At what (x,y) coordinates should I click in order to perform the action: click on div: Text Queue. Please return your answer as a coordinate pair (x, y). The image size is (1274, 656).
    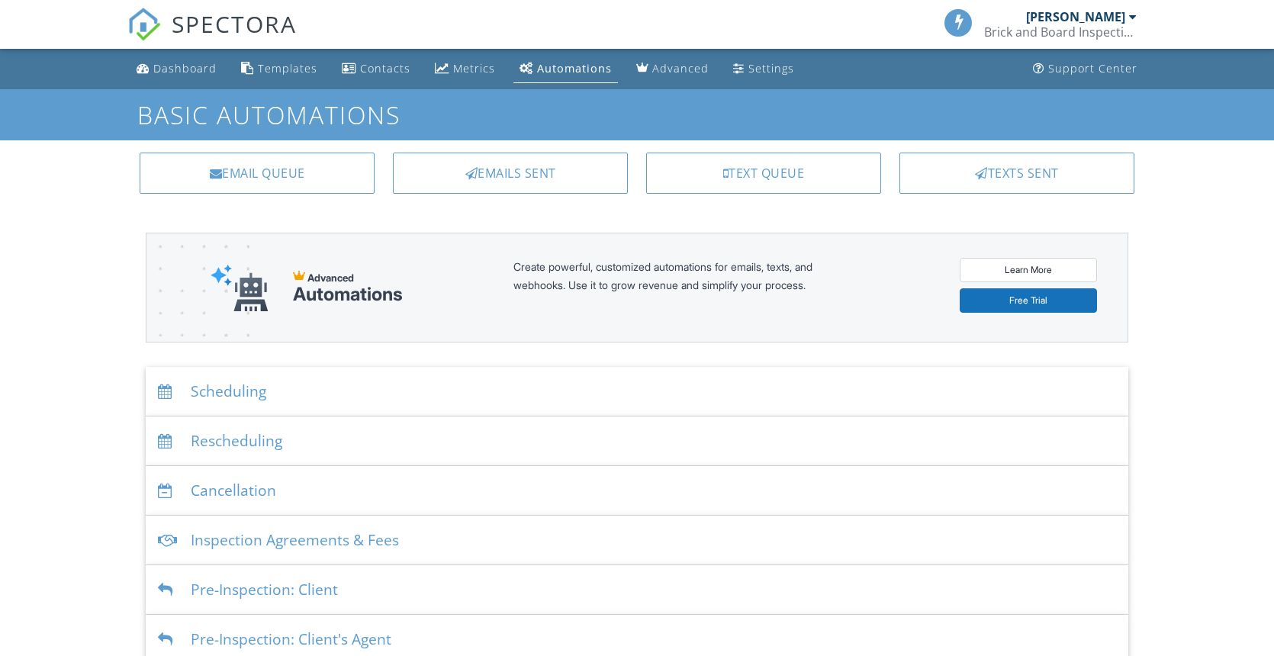
    Looking at the image, I should click on (764, 173).